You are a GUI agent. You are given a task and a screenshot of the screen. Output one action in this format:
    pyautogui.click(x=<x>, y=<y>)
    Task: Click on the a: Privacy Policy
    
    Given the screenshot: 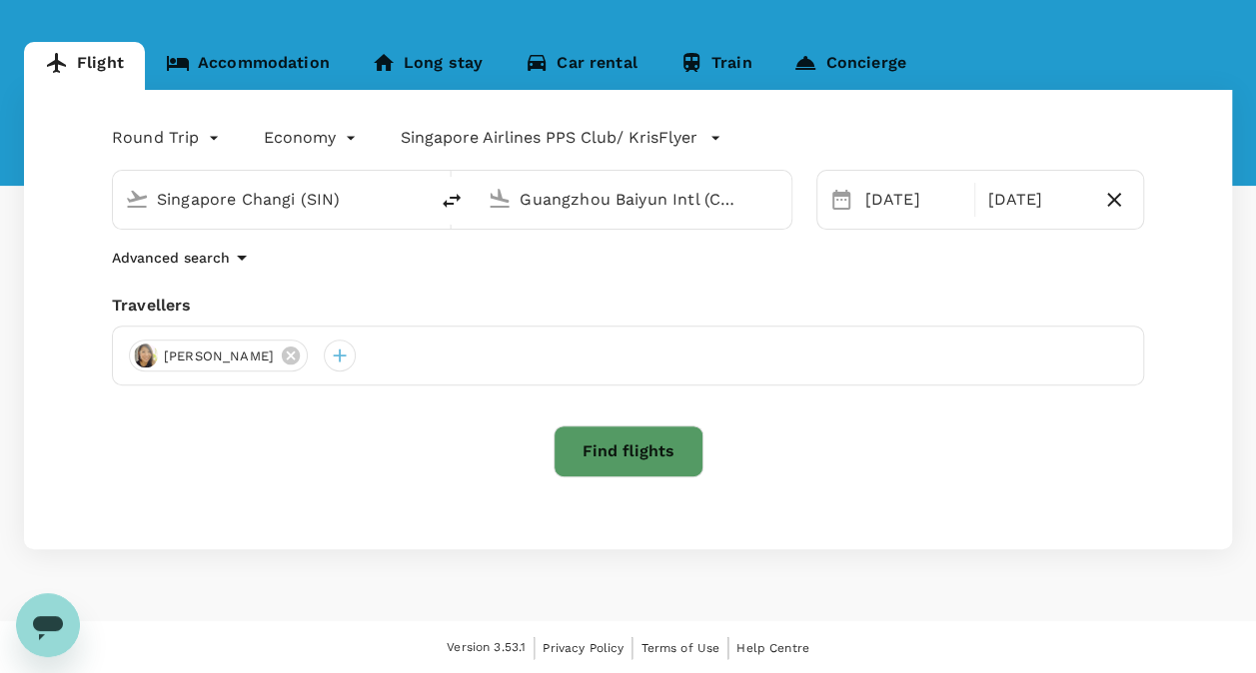 What is the action you would take?
    pyautogui.click(x=582, y=648)
    